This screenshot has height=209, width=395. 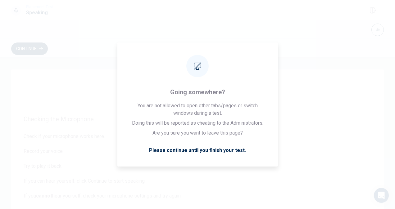 I want to click on span: Check if your microphone works here. Record your voice. Try to play it back. If you can hear your..., so click(x=198, y=167).